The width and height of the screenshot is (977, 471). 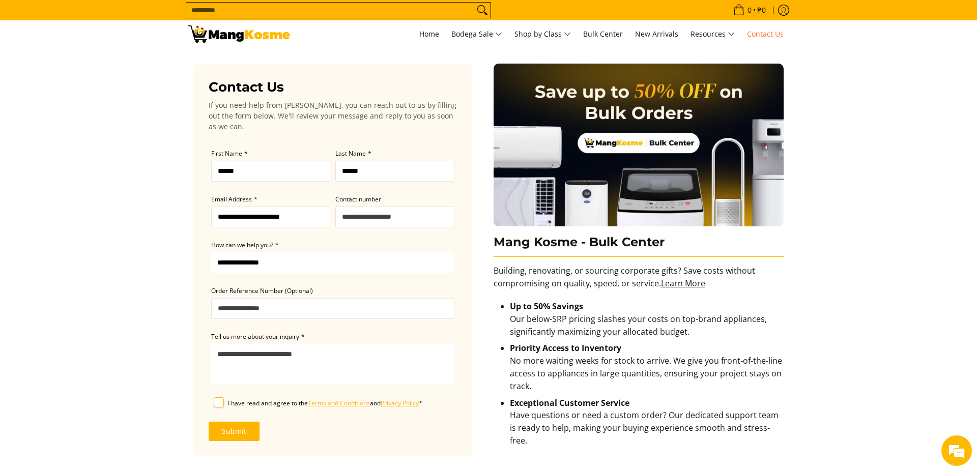 What do you see at coordinates (399, 403) in the screenshot?
I see `a: Privacy Policy` at bounding box center [399, 403].